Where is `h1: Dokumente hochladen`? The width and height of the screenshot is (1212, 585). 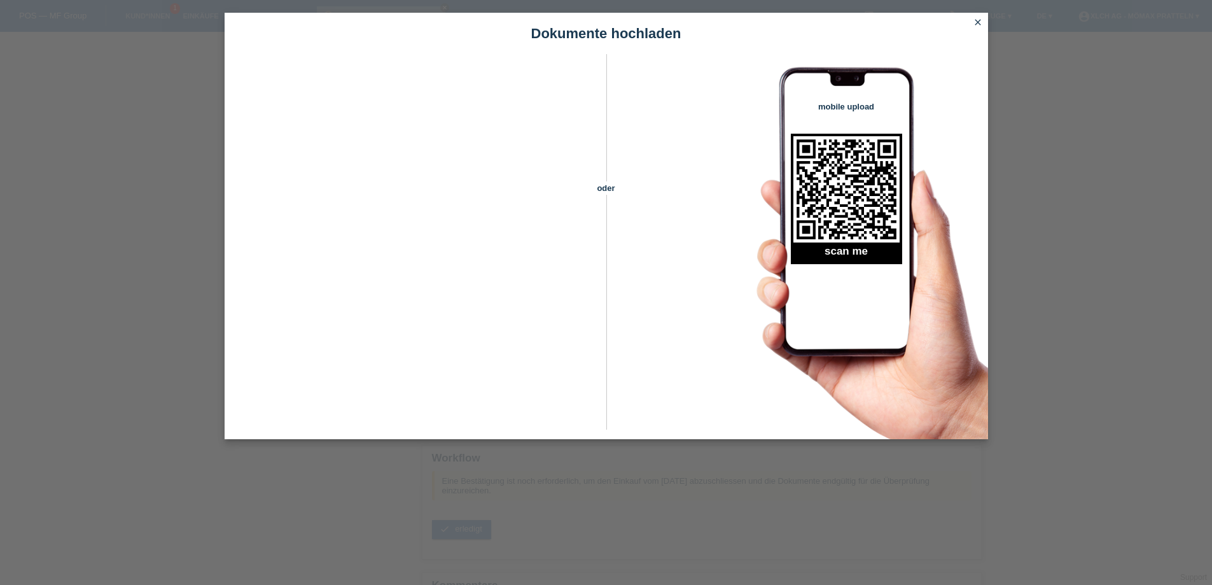
h1: Dokumente hochladen is located at coordinates (606, 33).